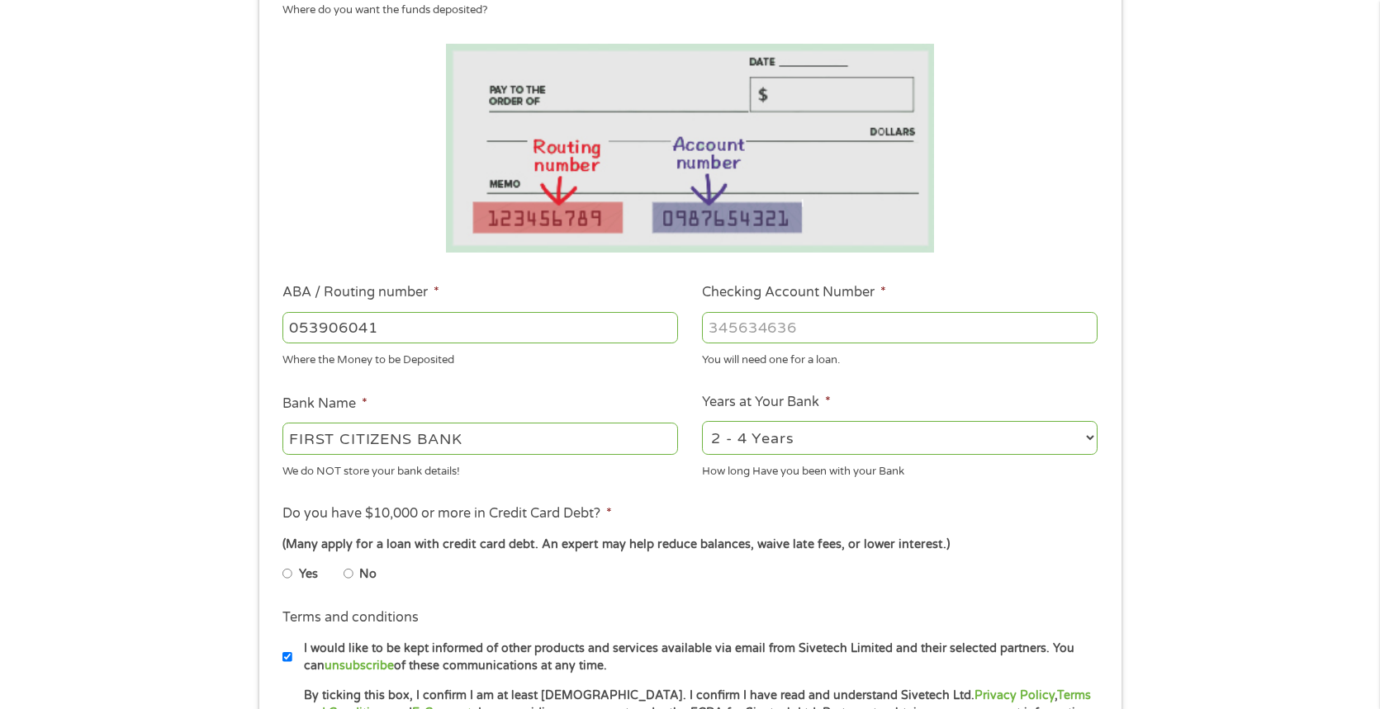  What do you see at coordinates (447, 514) in the screenshot?
I see `label: Do you have $10,000 or more in Credit Card Debt?` at bounding box center [447, 514].